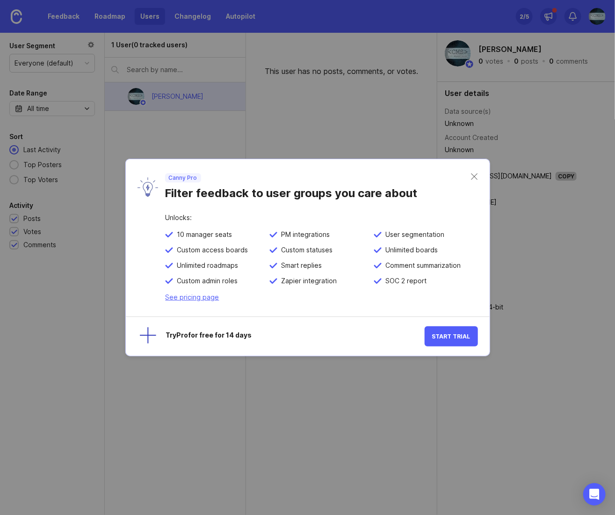 The image size is (615, 515). I want to click on div: Unlocks:, so click(322, 222).